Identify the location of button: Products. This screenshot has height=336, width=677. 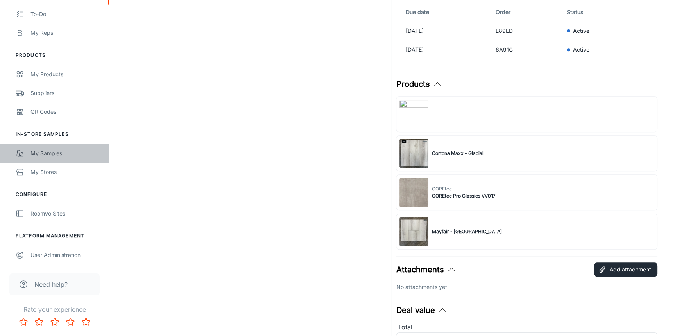
(419, 84).